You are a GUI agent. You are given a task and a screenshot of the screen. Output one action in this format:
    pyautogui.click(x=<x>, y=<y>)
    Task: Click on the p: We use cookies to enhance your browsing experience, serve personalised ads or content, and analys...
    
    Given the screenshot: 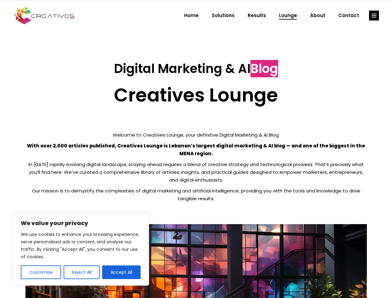 What is the action you would take?
    pyautogui.click(x=81, y=245)
    